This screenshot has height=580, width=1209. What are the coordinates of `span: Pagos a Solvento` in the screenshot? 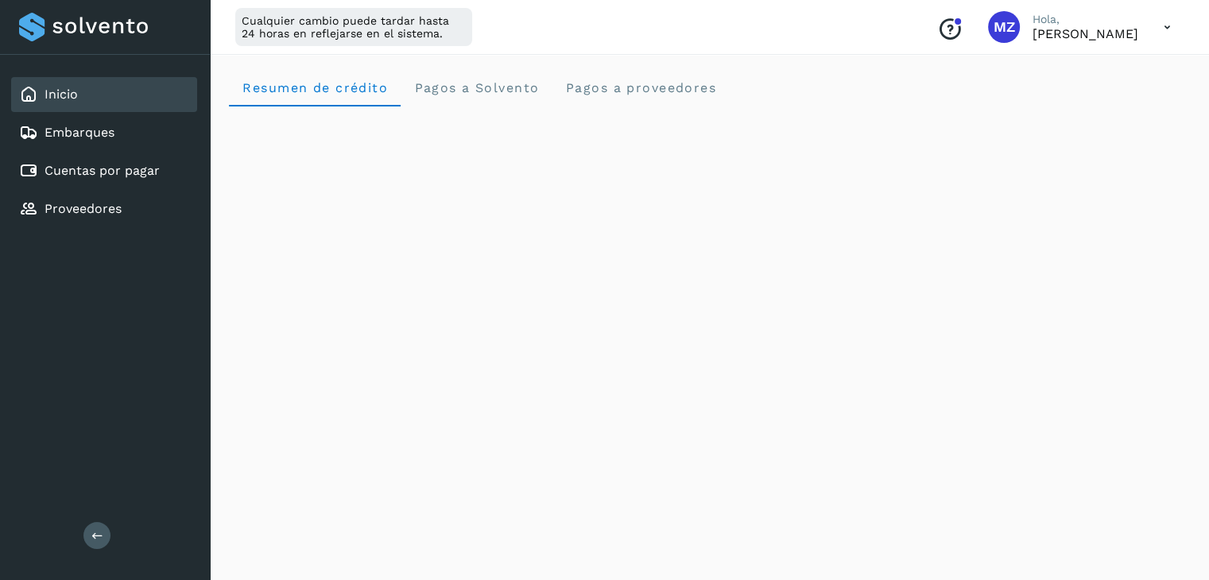 It's located at (476, 87).